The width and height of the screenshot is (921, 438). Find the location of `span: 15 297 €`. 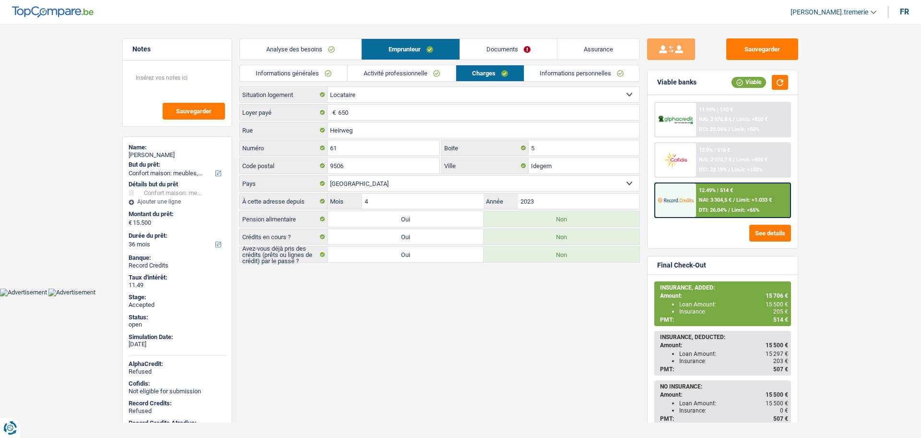

span: 15 297 € is located at coordinates (777, 354).